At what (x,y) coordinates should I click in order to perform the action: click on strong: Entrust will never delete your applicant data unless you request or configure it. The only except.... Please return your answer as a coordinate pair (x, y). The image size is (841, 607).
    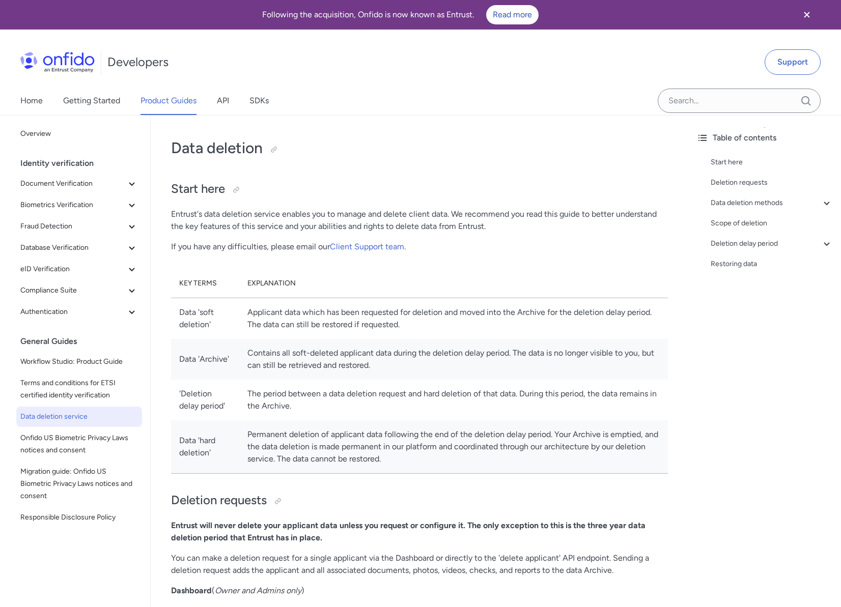
    Looking at the image, I should click on (408, 532).